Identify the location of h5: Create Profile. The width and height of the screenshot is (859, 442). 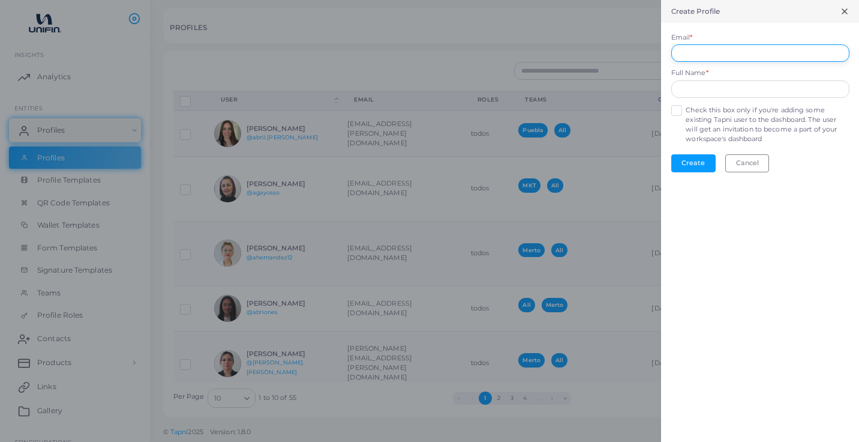
(696, 11).